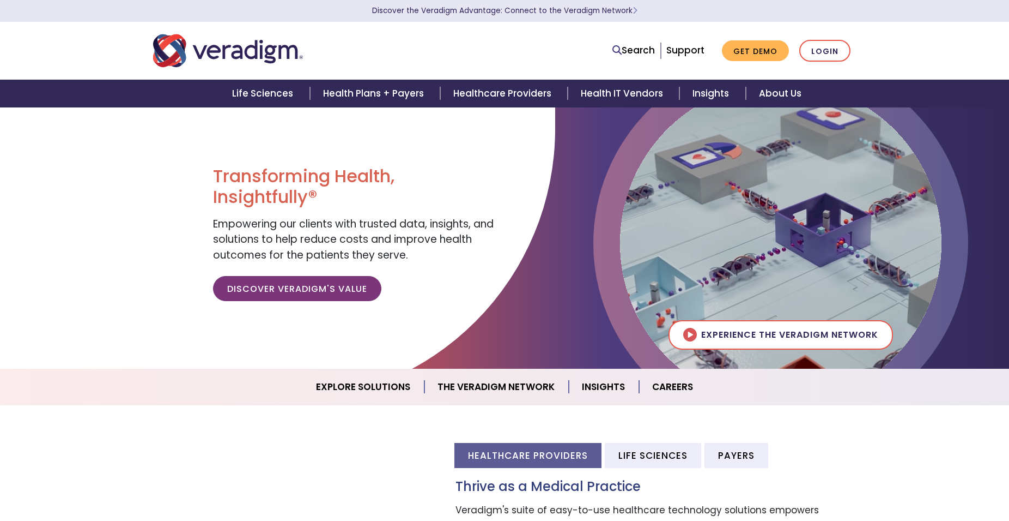  I want to click on a: Support, so click(686, 50).